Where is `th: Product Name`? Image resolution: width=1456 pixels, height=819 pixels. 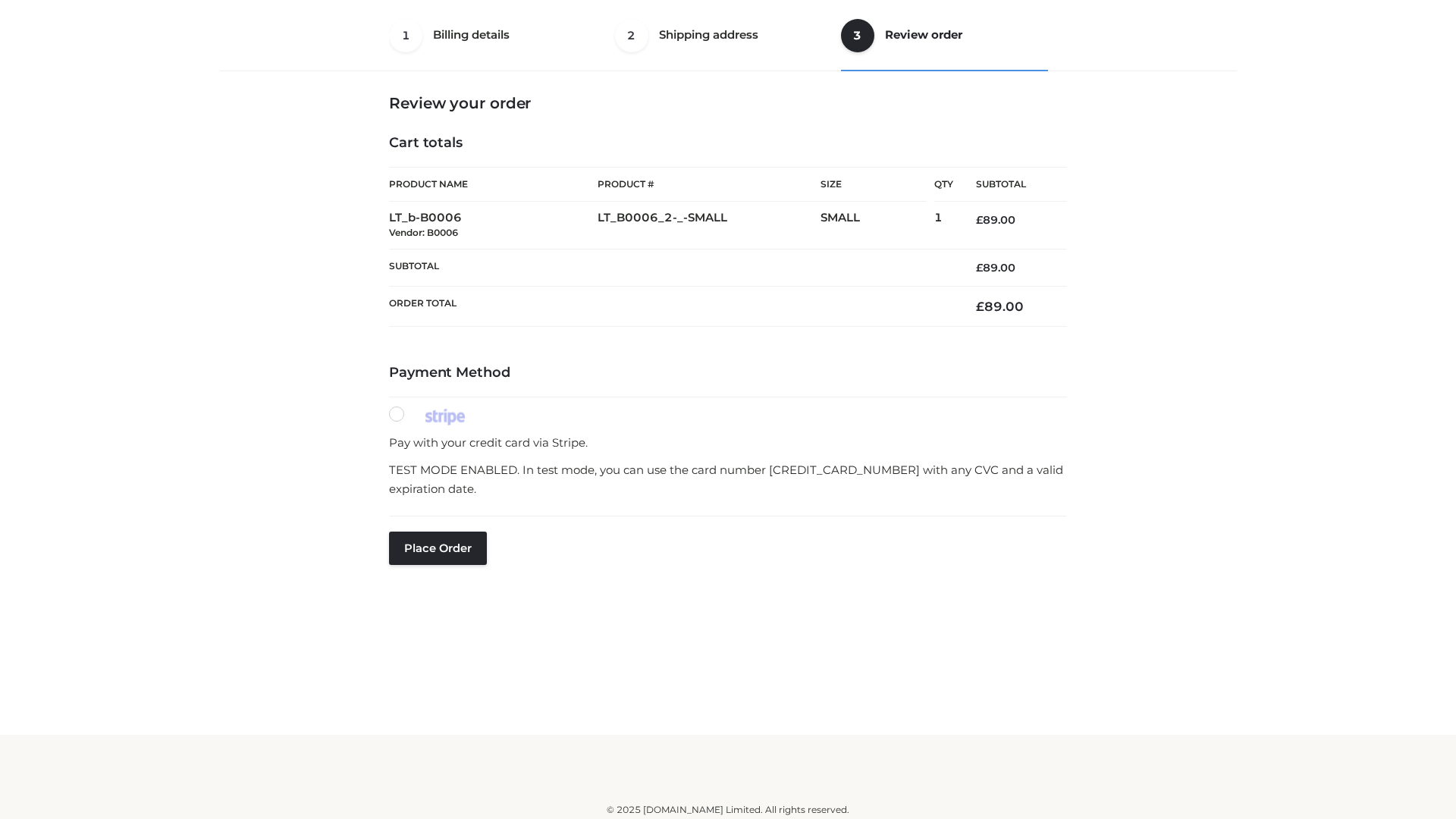
th: Product Name is located at coordinates (493, 185).